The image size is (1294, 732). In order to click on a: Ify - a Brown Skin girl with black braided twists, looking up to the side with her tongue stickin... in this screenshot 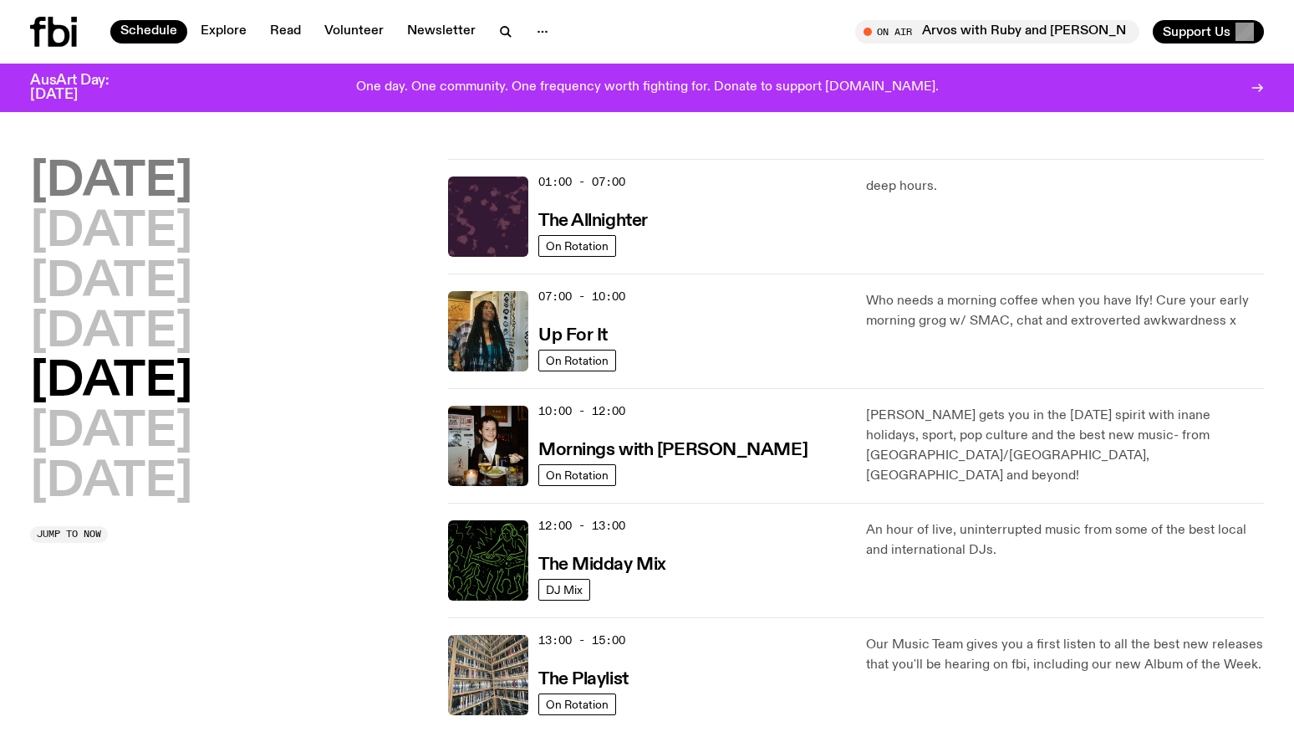, I will do `click(488, 331)`.